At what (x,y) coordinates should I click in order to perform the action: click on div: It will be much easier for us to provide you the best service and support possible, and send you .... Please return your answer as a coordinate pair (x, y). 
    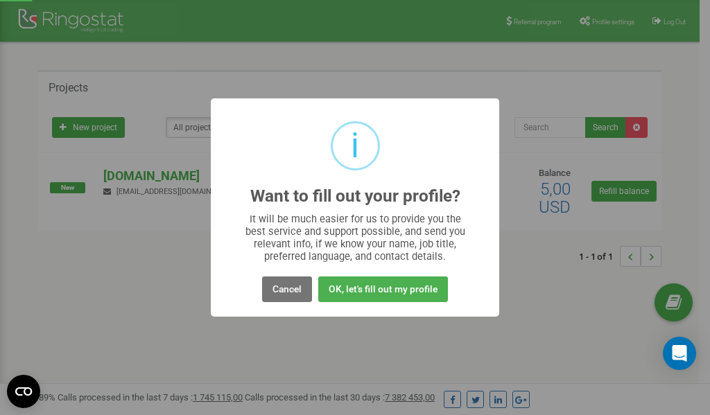
    Looking at the image, I should click on (355, 238).